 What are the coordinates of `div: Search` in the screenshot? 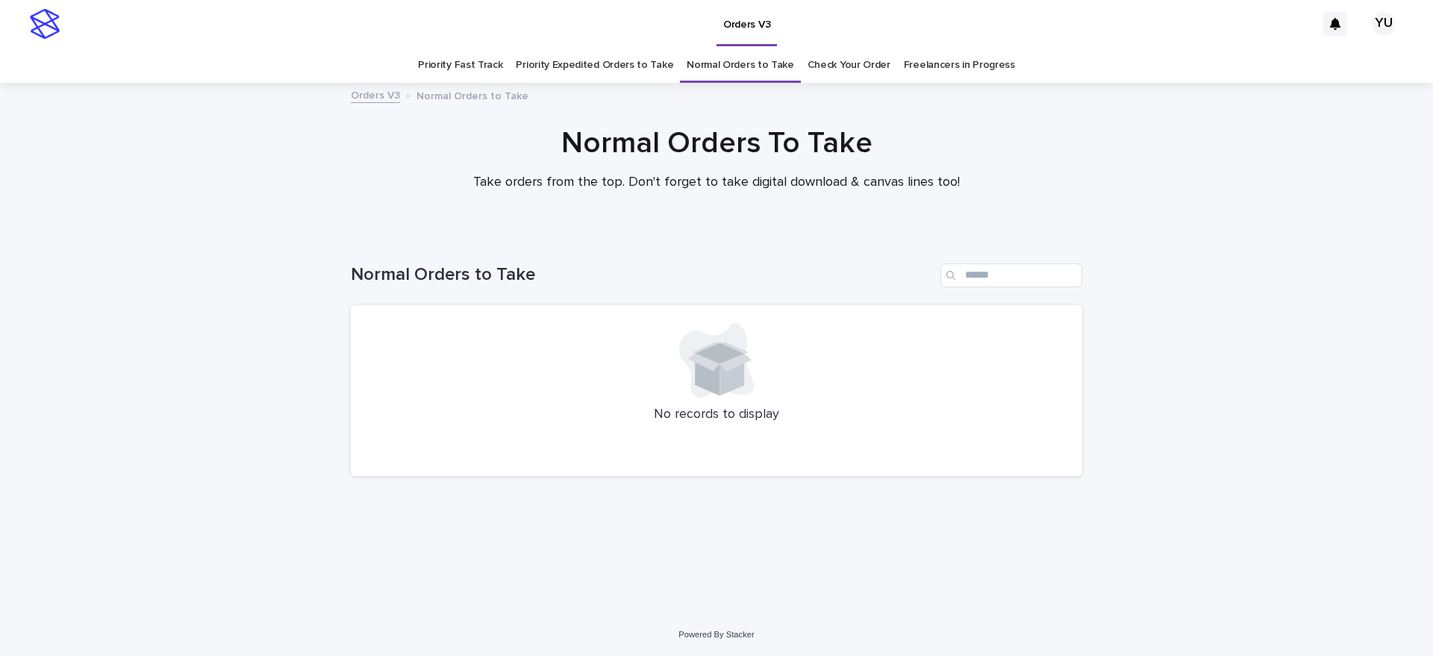 It's located at (1011, 275).